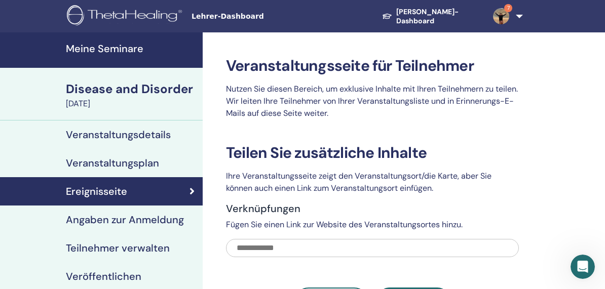 The height and width of the screenshot is (289, 605). Describe the element at coordinates (96, 191) in the screenshot. I see `h4: Ereignisseite` at that location.